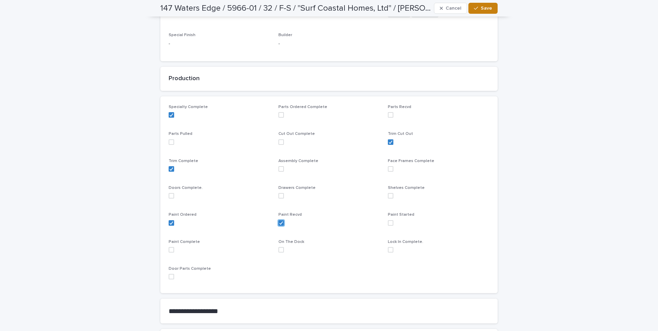 This screenshot has height=331, width=658. What do you see at coordinates (291, 242) in the screenshot?
I see `span: On The Dock` at bounding box center [291, 242].